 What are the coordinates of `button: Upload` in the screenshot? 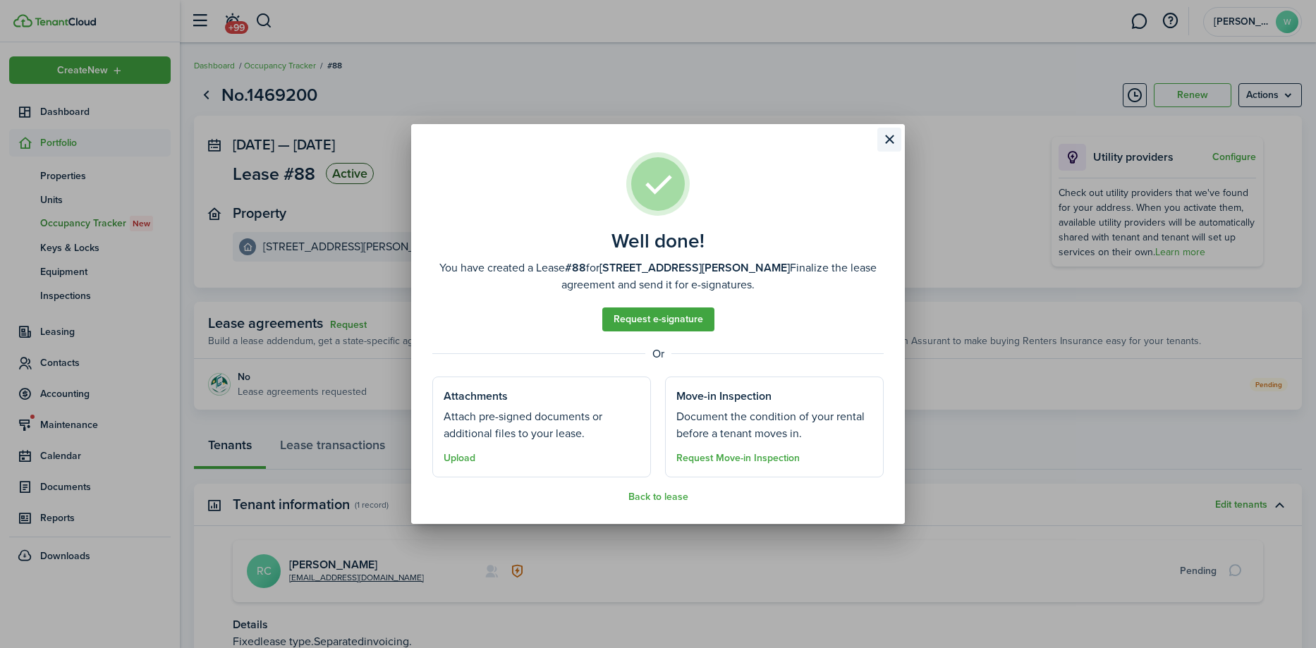 It's located at (459, 458).